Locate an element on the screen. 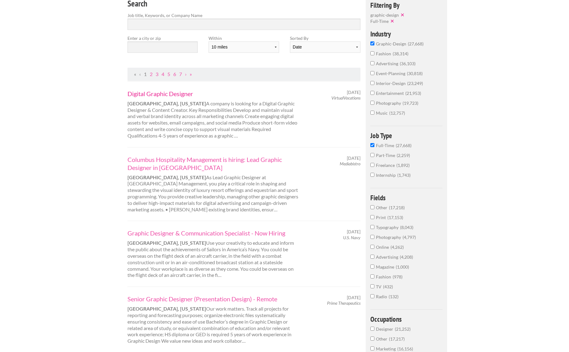 The image size is (569, 352). label: Sorted By is located at coordinates (325, 38).